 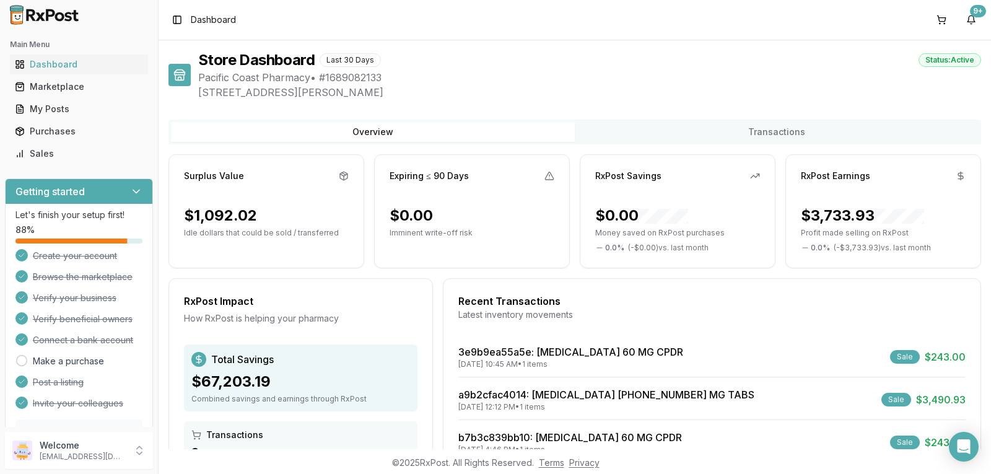 What do you see at coordinates (79, 87) in the screenshot?
I see `button: Marketplace` at bounding box center [79, 87].